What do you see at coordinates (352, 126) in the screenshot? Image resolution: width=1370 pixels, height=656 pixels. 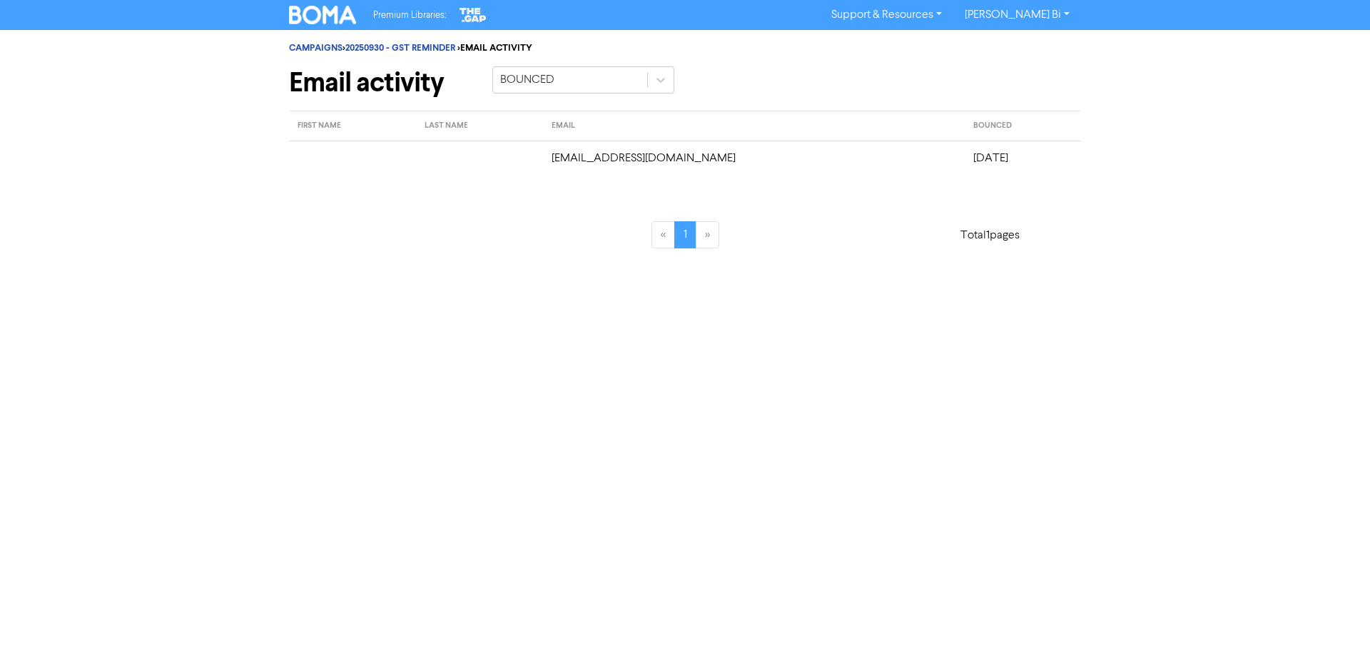 I see `th: FIRST NAME` at bounding box center [352, 126].